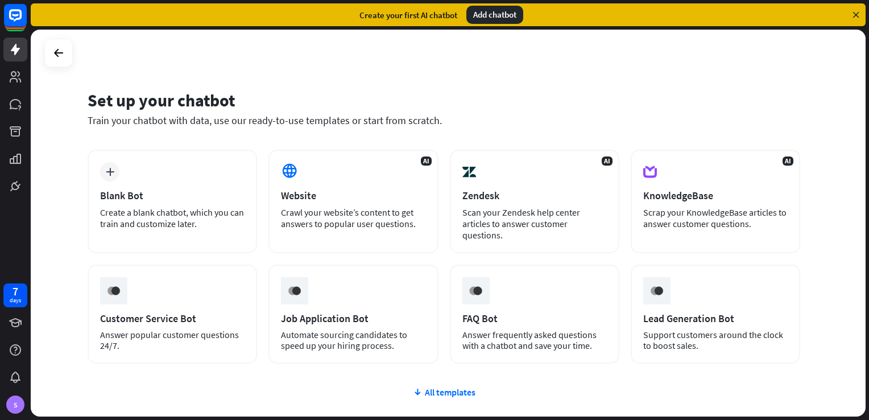 This screenshot has width=869, height=420. Describe the element at coordinates (15, 300) in the screenshot. I see `div: days` at that location.